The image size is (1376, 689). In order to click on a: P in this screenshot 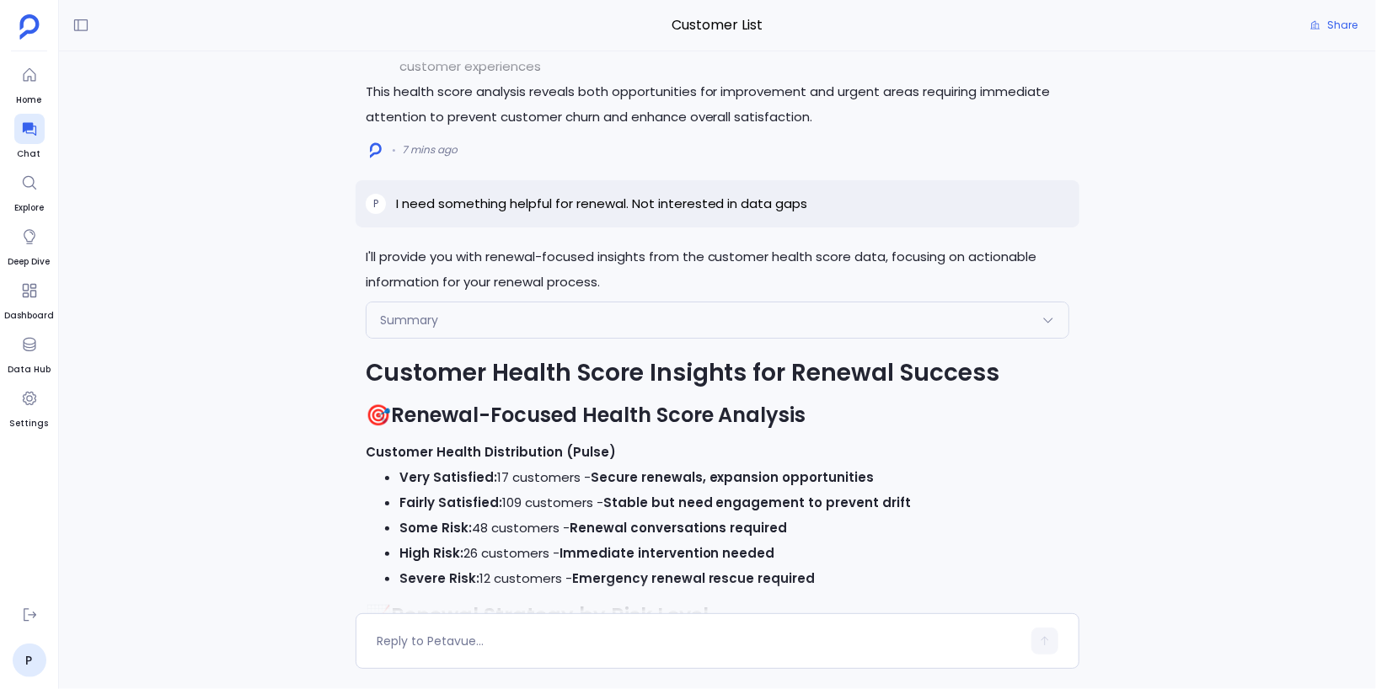, I will do `click(29, 660)`.